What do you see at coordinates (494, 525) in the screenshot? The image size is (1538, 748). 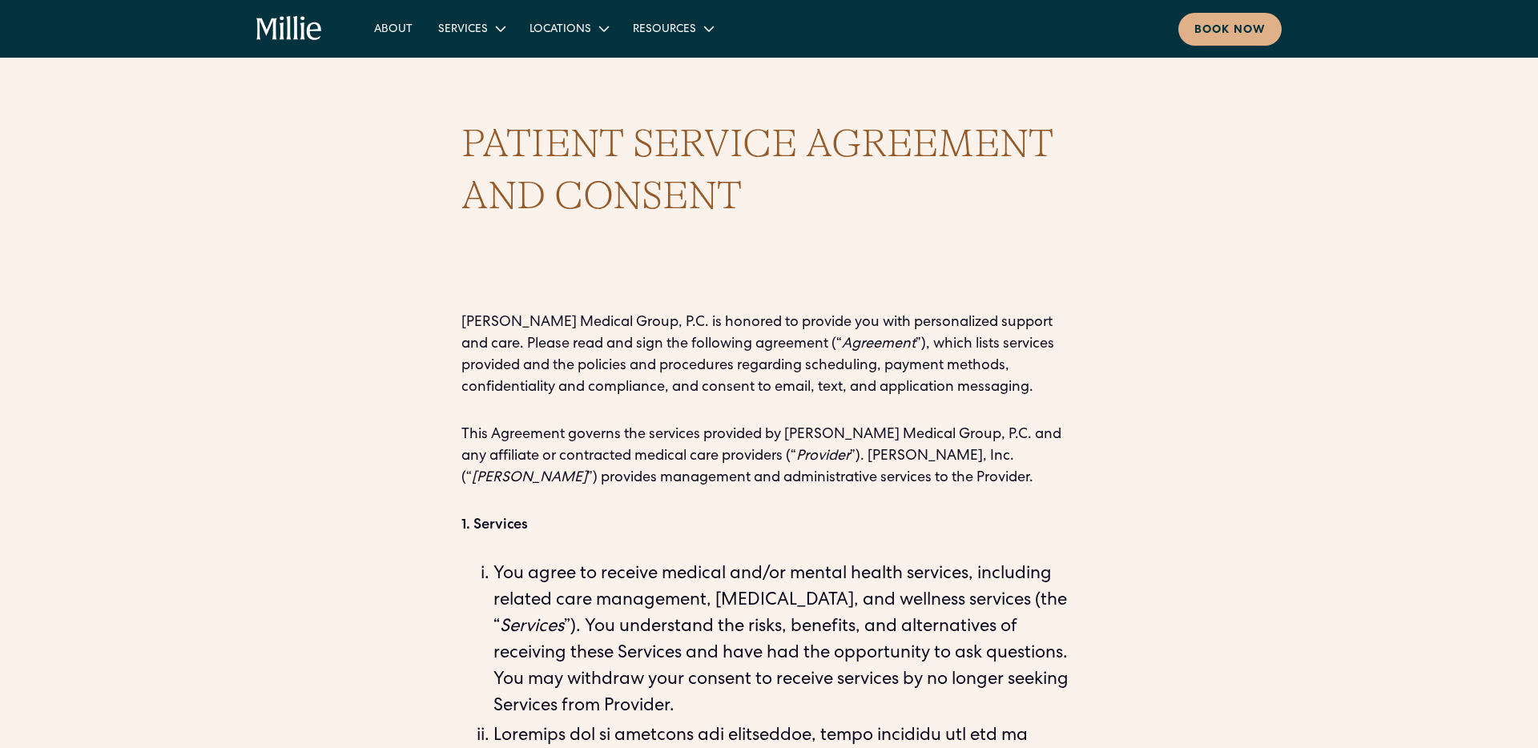 I see `strong: 1. Services` at bounding box center [494, 525].